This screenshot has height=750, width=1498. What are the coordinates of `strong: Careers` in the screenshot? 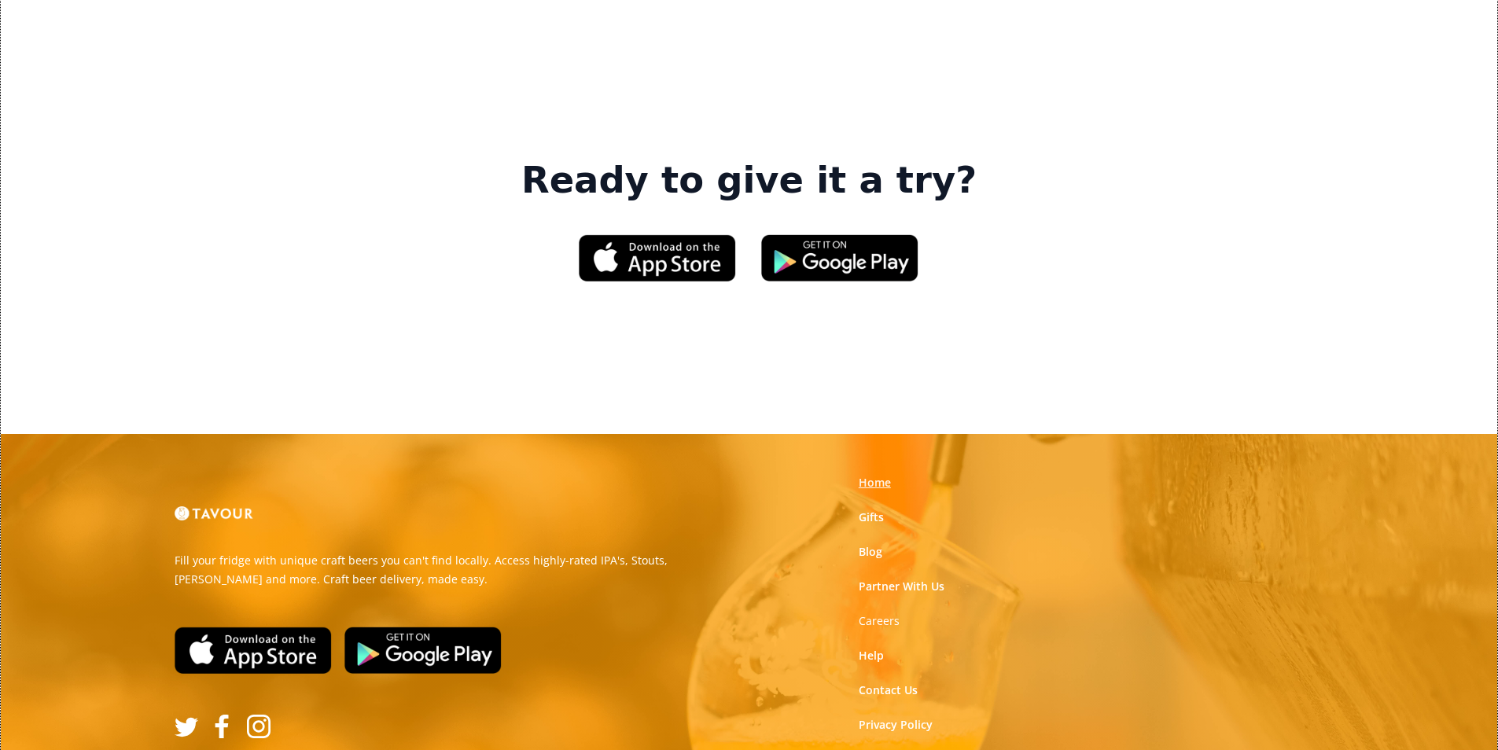 It's located at (879, 620).